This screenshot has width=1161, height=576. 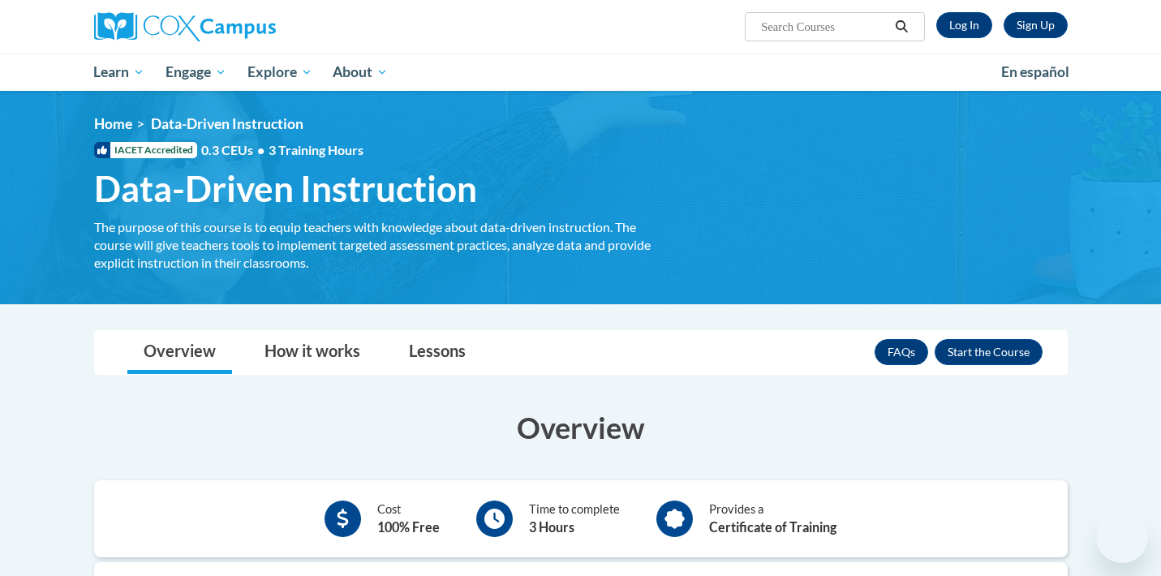 What do you see at coordinates (248, 27) in the screenshot?
I see `a: Cox Campus` at bounding box center [248, 27].